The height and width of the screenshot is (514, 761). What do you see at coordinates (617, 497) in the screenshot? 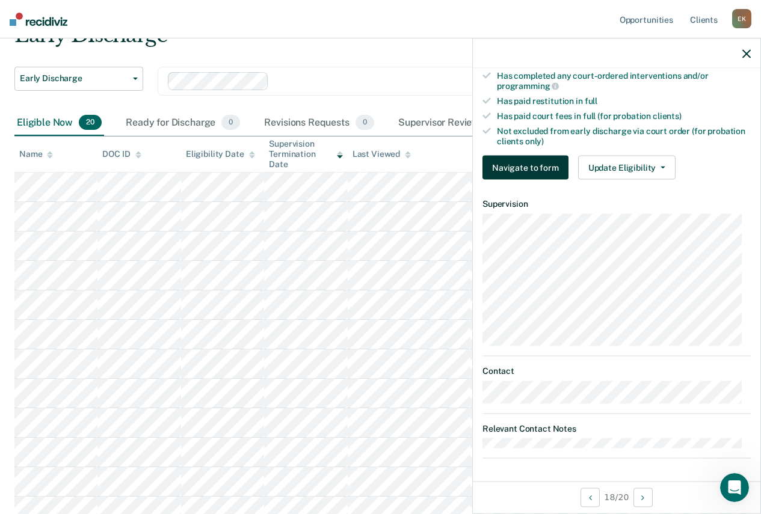
I see `div: 18 / 20` at bounding box center [617, 497].